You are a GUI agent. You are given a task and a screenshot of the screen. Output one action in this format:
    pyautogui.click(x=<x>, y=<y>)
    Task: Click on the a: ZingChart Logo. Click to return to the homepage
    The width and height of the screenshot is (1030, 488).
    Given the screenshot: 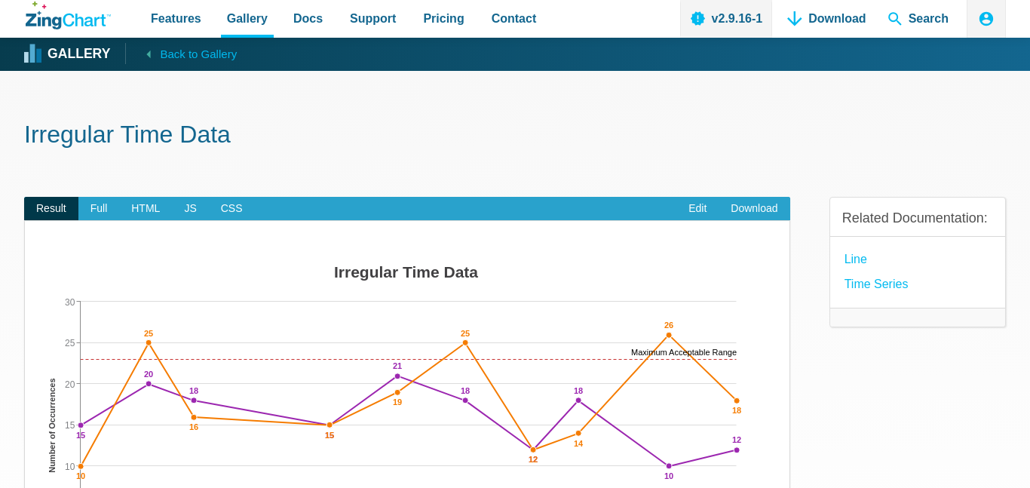 What is the action you would take?
    pyautogui.click(x=68, y=15)
    